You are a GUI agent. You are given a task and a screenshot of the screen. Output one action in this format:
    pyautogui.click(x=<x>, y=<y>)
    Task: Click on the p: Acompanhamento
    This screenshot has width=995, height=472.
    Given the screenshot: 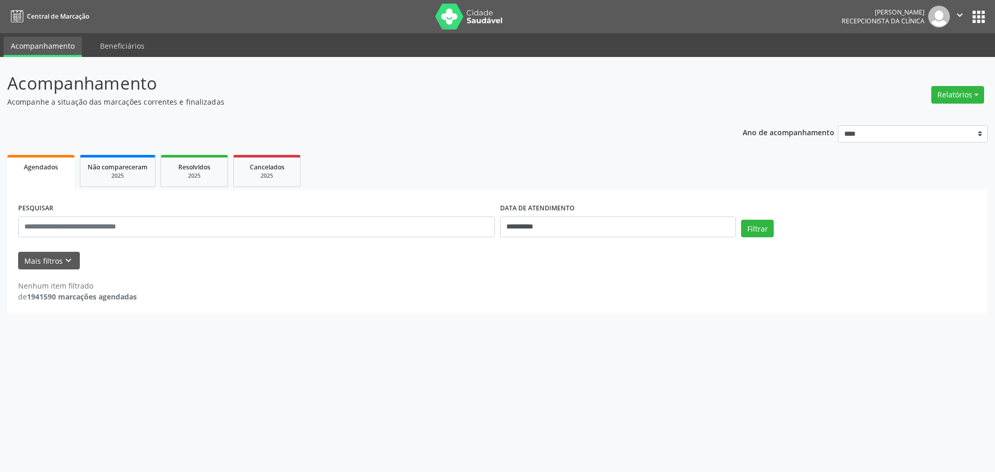 What is the action you would take?
    pyautogui.click(x=350, y=83)
    